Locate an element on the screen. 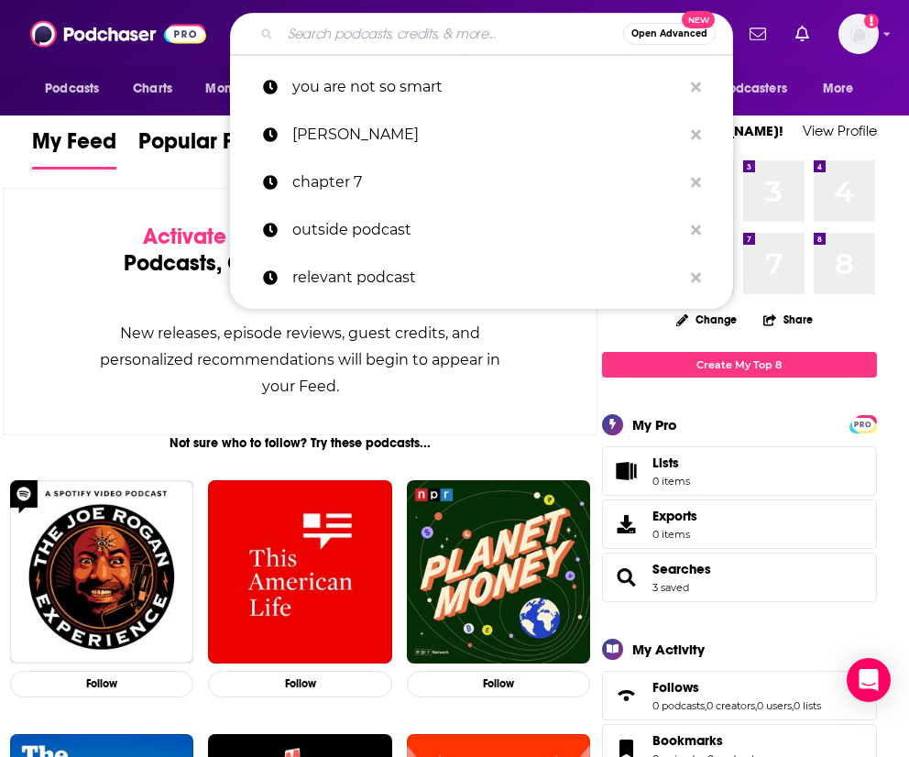 The image size is (909, 757). a: relevant podcast is located at coordinates (481, 278).